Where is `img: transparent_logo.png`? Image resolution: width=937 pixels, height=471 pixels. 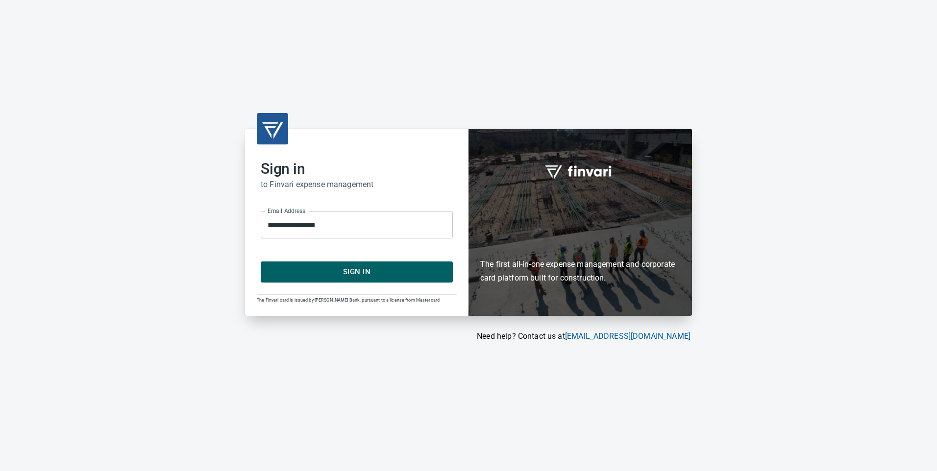
img: transparent_logo.png is located at coordinates (272, 129).